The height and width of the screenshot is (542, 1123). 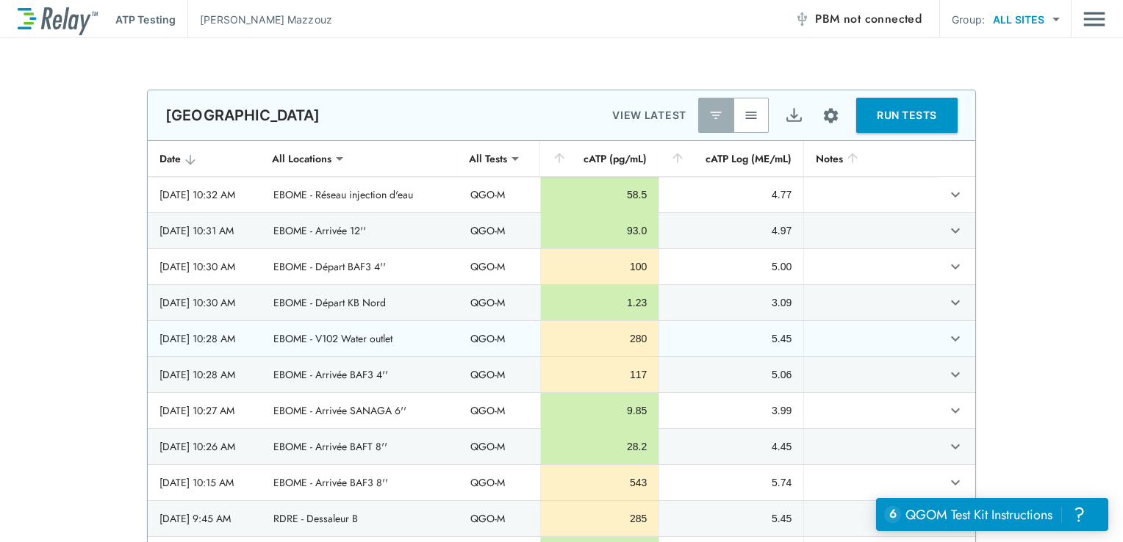 What do you see at coordinates (968, 19) in the screenshot?
I see `p: Group:` at bounding box center [968, 19].